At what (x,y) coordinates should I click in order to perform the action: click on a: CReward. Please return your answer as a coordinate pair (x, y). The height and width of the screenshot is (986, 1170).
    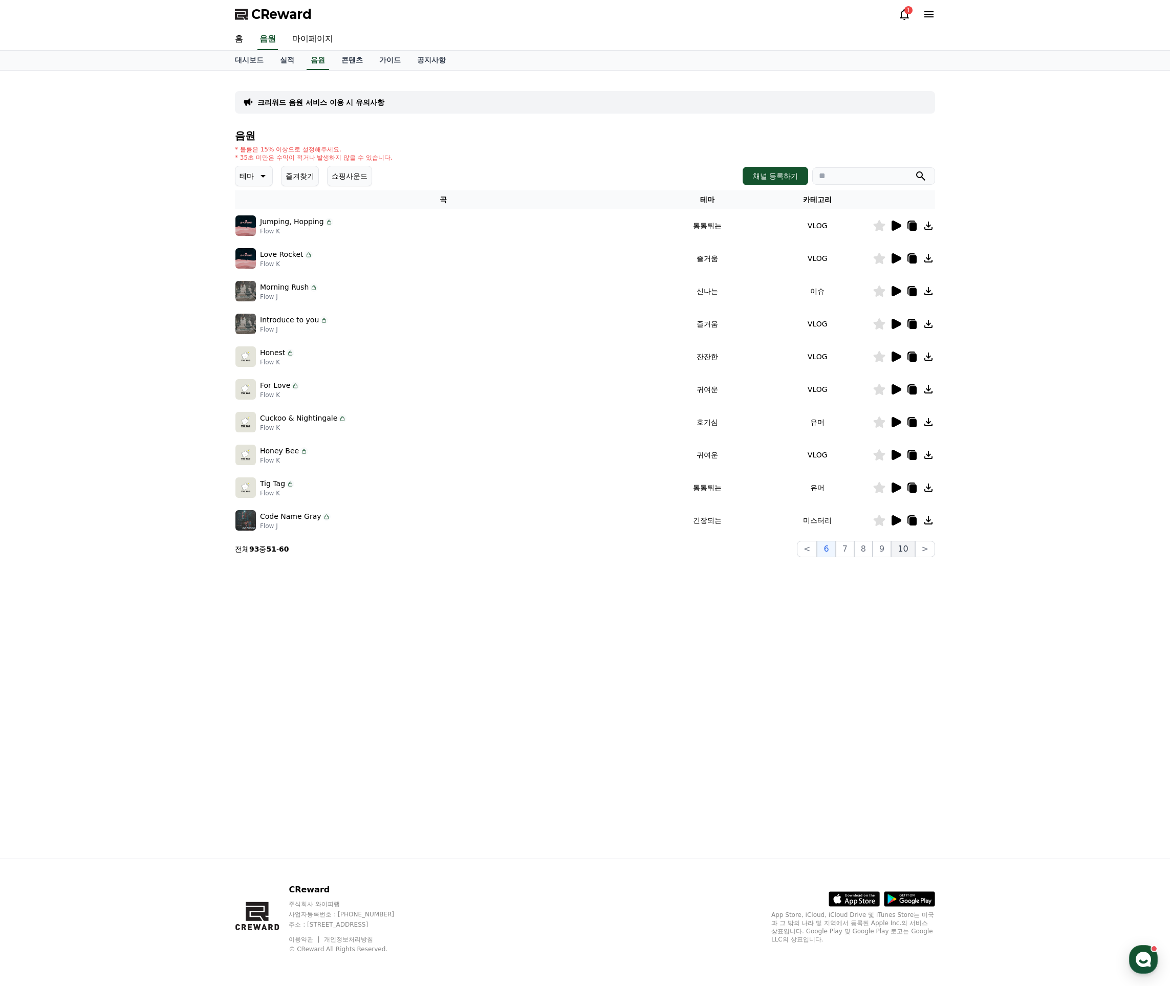
    Looking at the image, I should click on (273, 14).